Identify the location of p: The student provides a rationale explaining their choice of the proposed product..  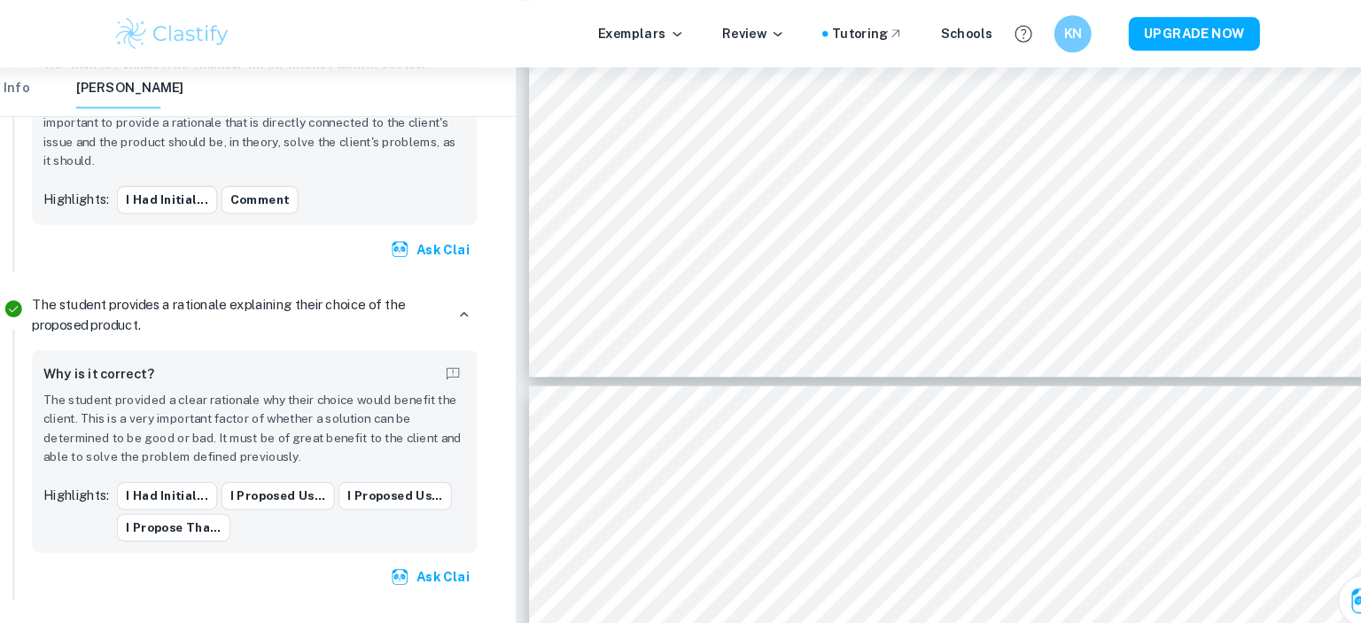
(253, 299).